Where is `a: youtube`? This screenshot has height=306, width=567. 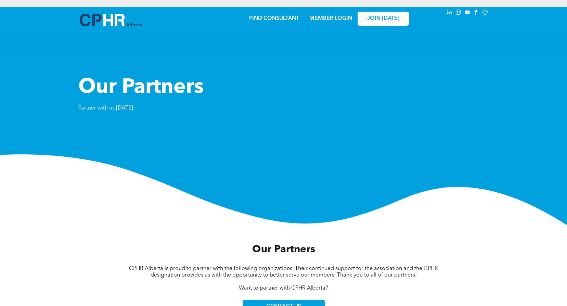 a: youtube is located at coordinates (468, 13).